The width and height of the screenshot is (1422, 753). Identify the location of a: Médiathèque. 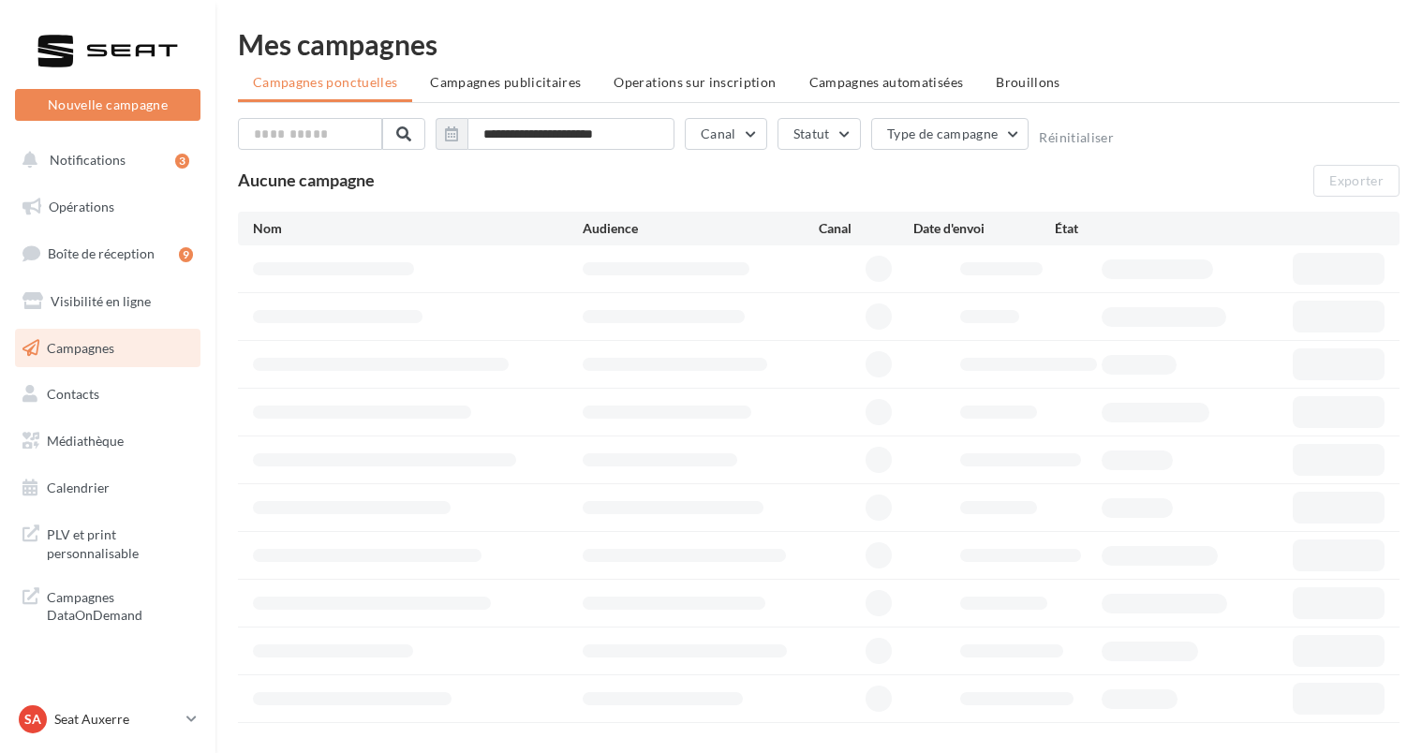
(108, 441).